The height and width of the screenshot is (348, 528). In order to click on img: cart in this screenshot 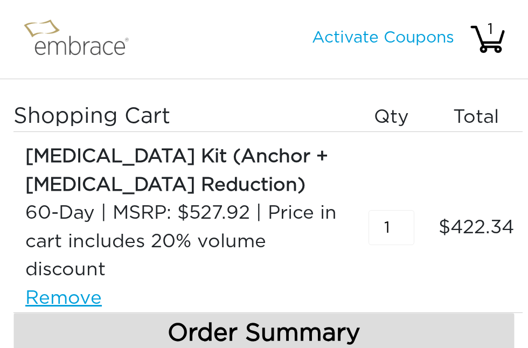, I will do `click(488, 39)`.